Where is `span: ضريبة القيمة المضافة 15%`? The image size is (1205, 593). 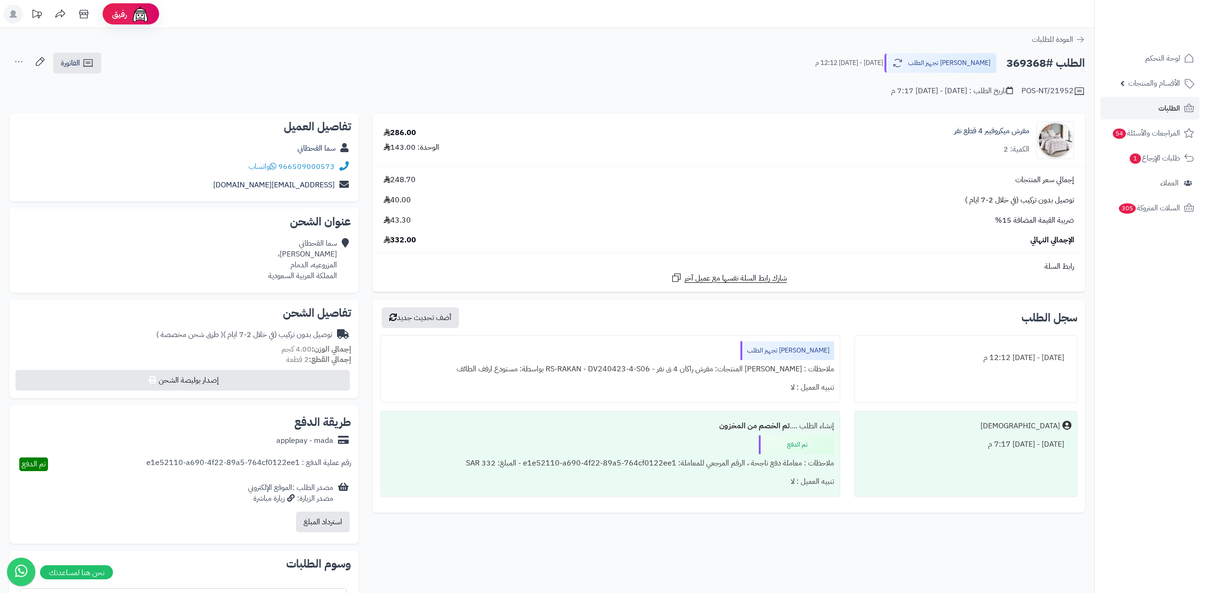 span: ضريبة القيمة المضافة 15% is located at coordinates (1035, 220).